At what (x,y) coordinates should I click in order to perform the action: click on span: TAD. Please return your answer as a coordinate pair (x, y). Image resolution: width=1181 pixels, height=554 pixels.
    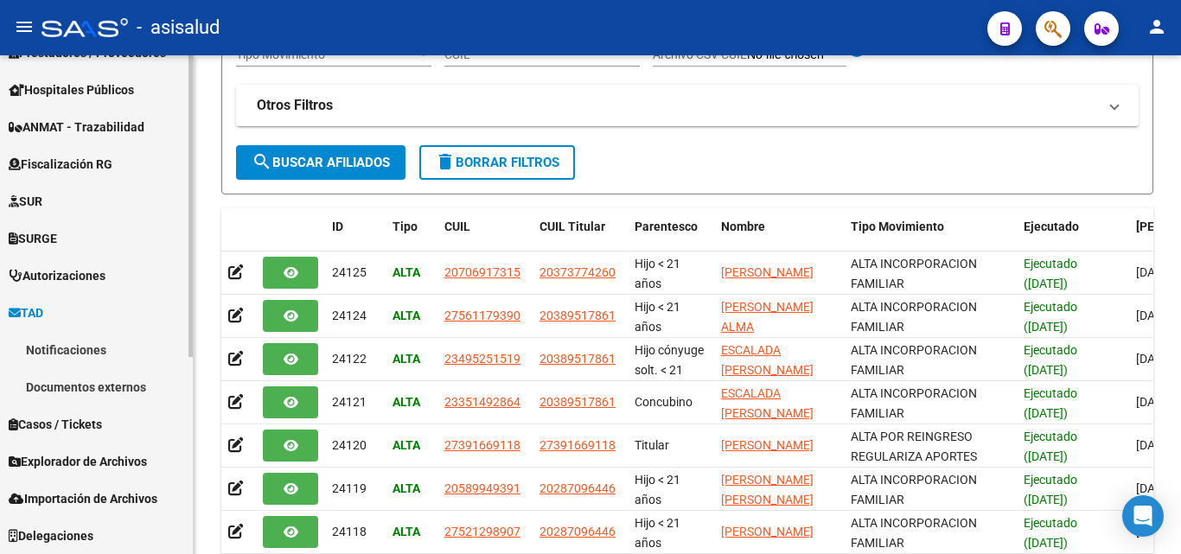
    Looking at the image, I should click on (26, 313).